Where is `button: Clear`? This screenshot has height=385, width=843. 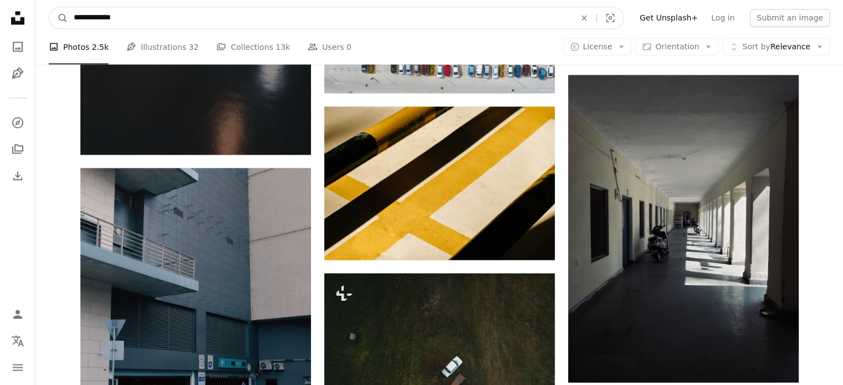 button: Clear is located at coordinates (584, 18).